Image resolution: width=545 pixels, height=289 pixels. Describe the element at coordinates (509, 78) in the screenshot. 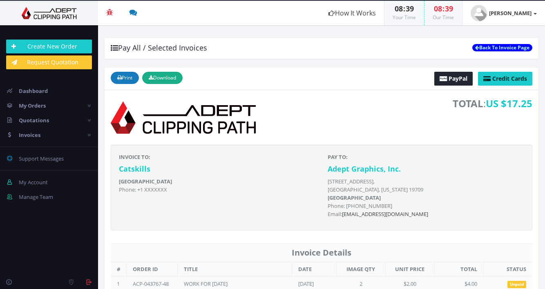

I see `span: Credit Cards` at that location.